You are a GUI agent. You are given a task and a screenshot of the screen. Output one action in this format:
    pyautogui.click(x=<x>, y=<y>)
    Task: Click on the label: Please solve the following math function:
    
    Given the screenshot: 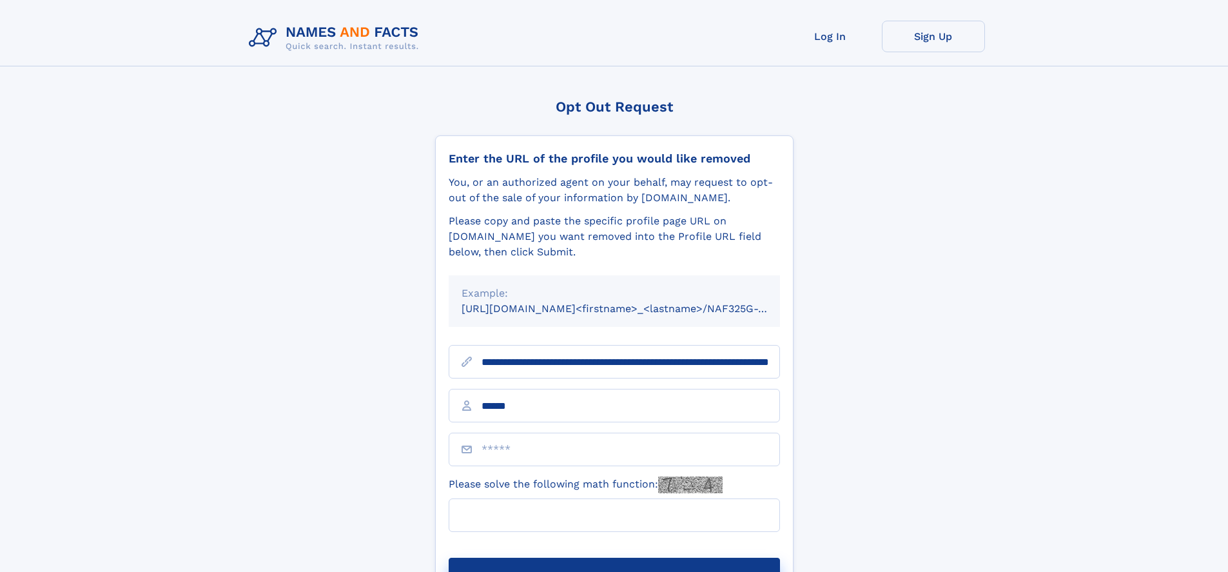 What is the action you would take?
    pyautogui.click(x=585, y=485)
    